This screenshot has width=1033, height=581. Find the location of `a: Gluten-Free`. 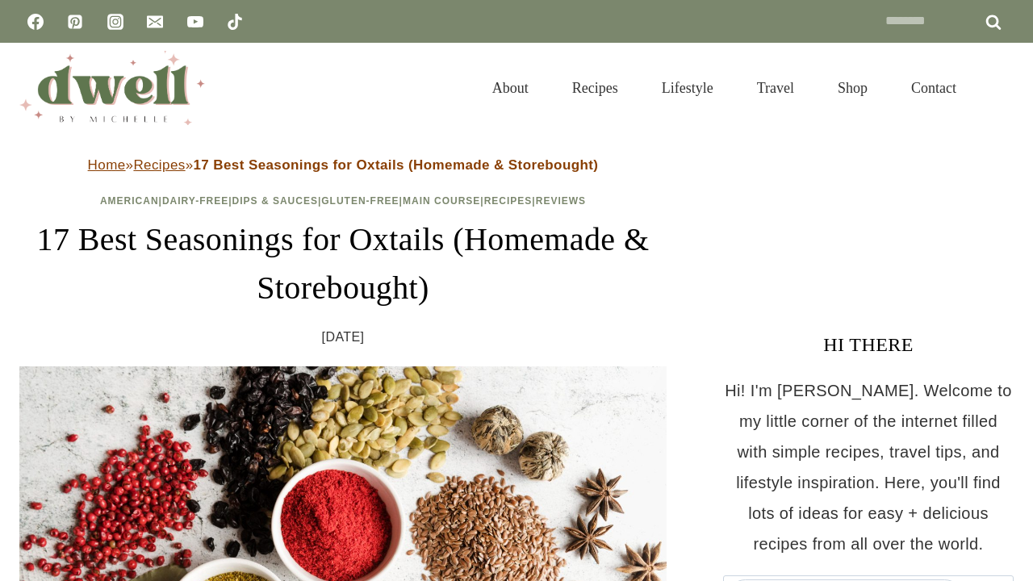

a: Gluten-Free is located at coordinates (360, 201).